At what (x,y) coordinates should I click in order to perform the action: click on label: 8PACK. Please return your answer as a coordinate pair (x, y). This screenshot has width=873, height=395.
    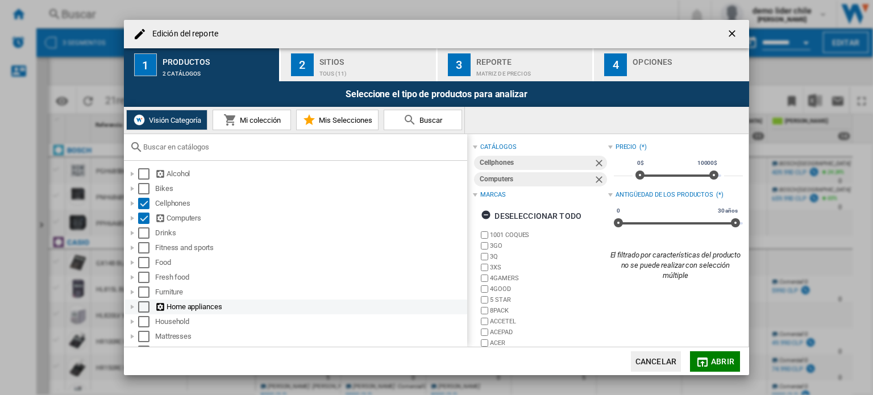
    Looking at the image, I should click on (548, 310).